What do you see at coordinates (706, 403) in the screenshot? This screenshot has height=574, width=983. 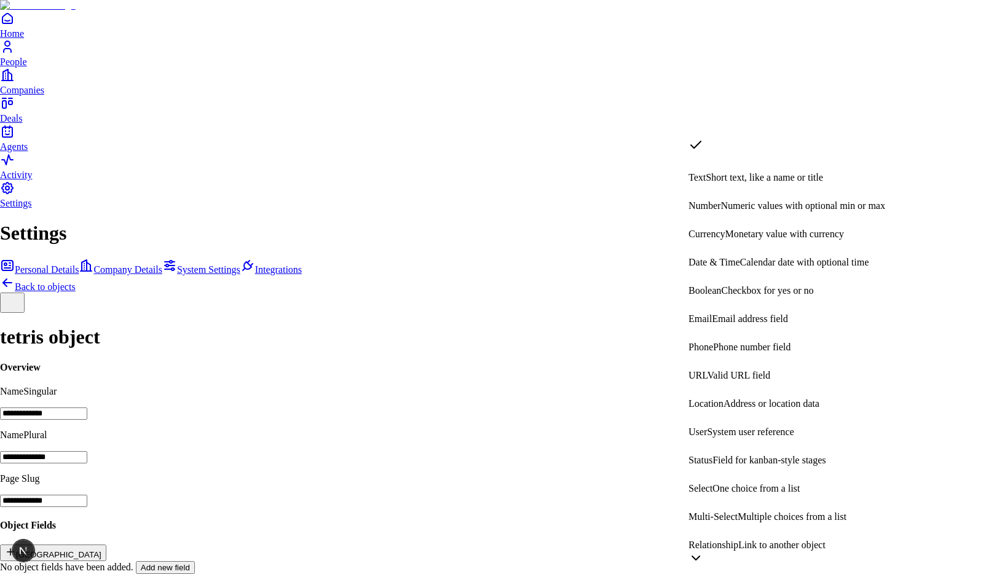 I see `span: Location` at bounding box center [706, 403].